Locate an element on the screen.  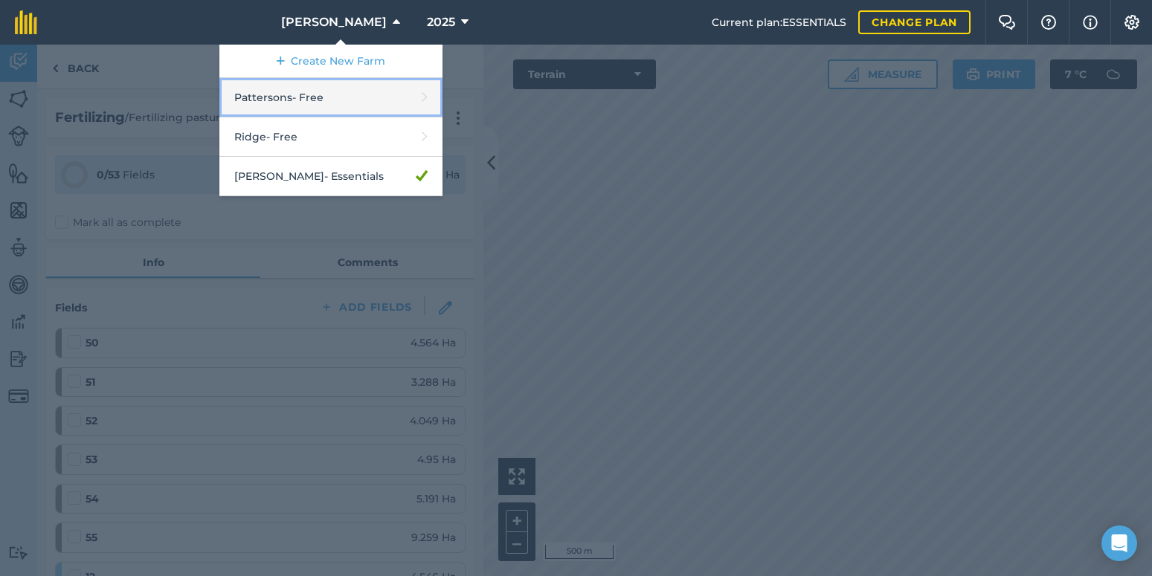
div: Open Intercom Messenger is located at coordinates (1119, 543).